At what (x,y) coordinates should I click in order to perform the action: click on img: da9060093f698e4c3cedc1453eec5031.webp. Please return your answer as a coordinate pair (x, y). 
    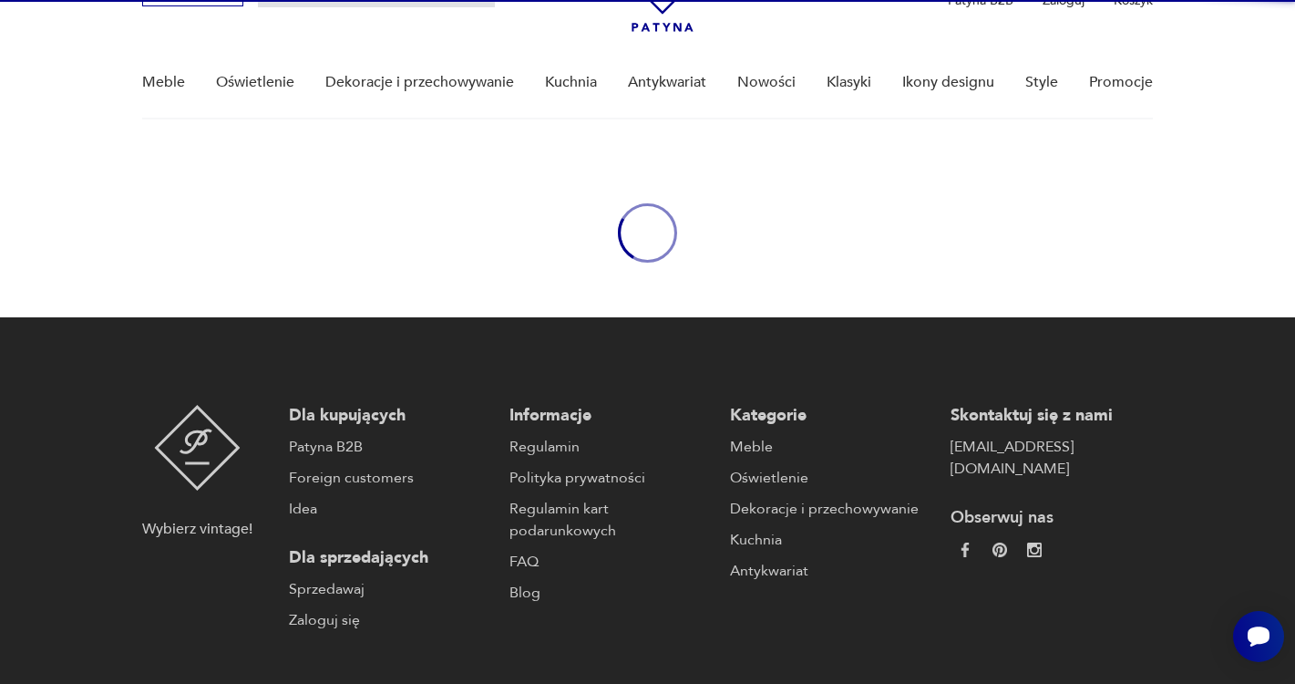
    Looking at the image, I should click on (965, 550).